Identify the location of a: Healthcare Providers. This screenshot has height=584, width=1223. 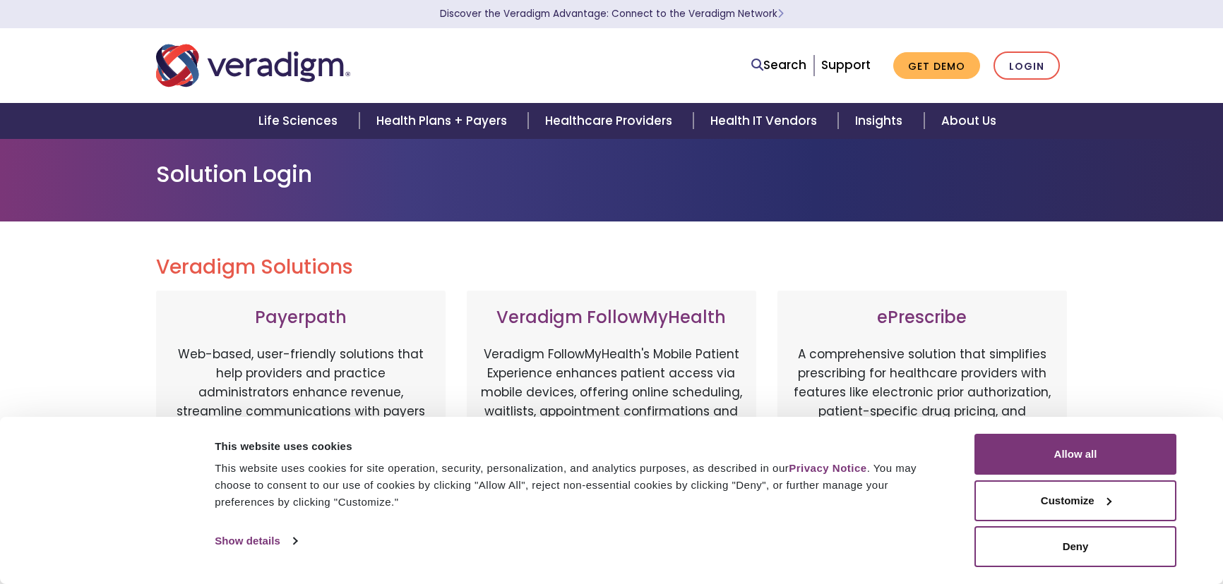
(611, 121).